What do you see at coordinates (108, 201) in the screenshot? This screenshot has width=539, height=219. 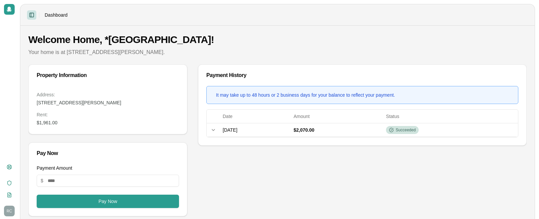 I see `button: Pay Now` at bounding box center [108, 201].